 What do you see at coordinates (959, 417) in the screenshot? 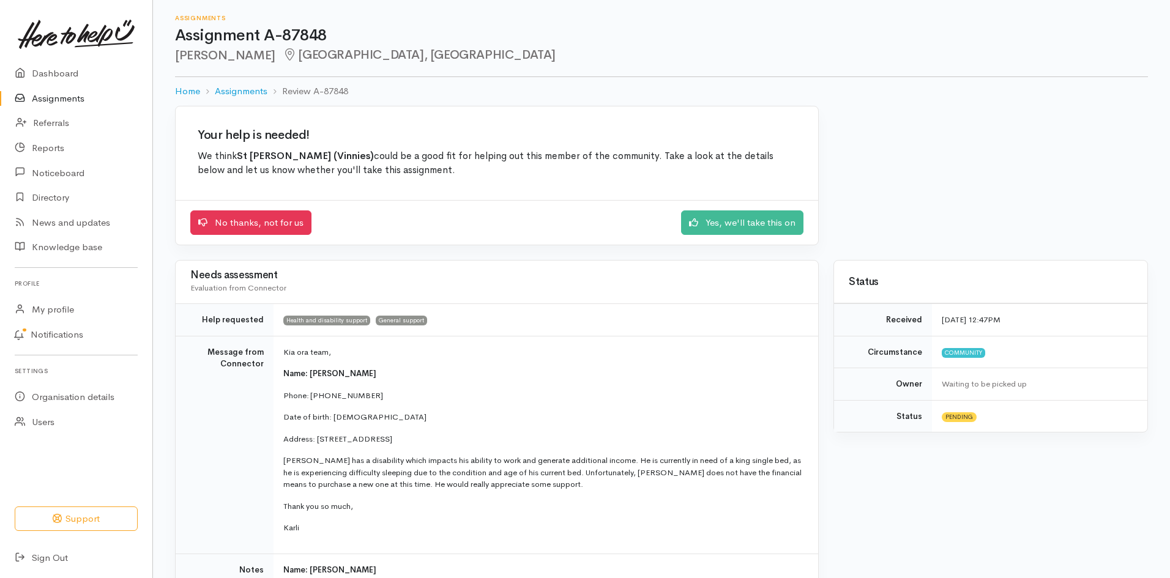
I see `span: Pending` at bounding box center [959, 417].